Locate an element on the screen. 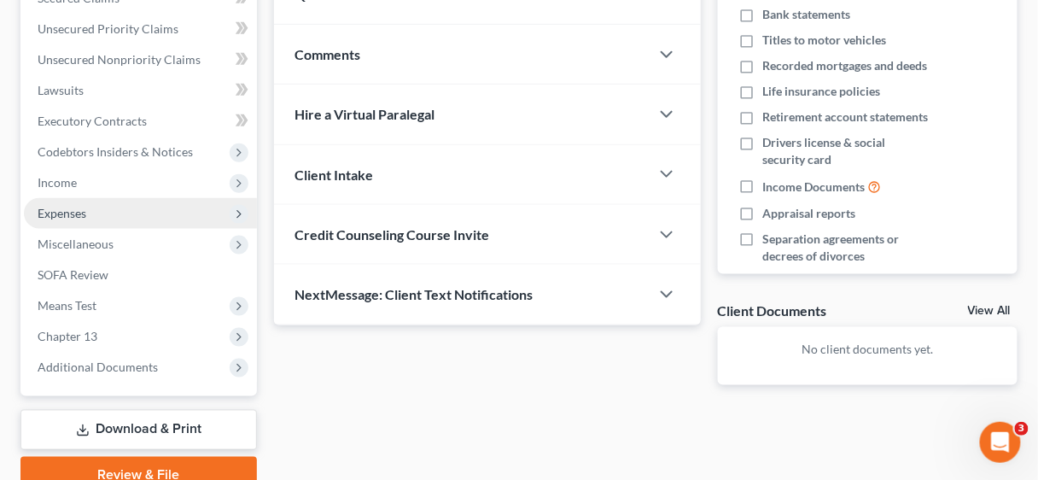 Image resolution: width=1038 pixels, height=480 pixels. span: Income Documents is located at coordinates (814, 187).